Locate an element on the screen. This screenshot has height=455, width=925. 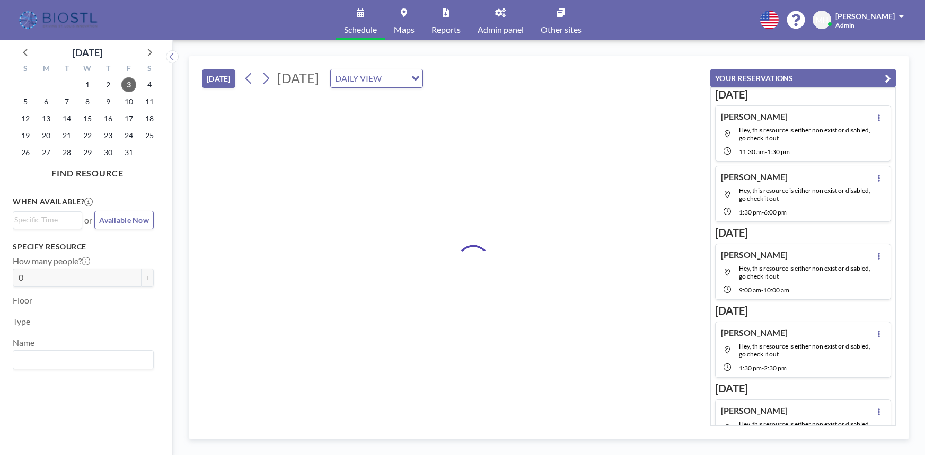
span: Thursday, October 9, 2025 is located at coordinates (108, 102).